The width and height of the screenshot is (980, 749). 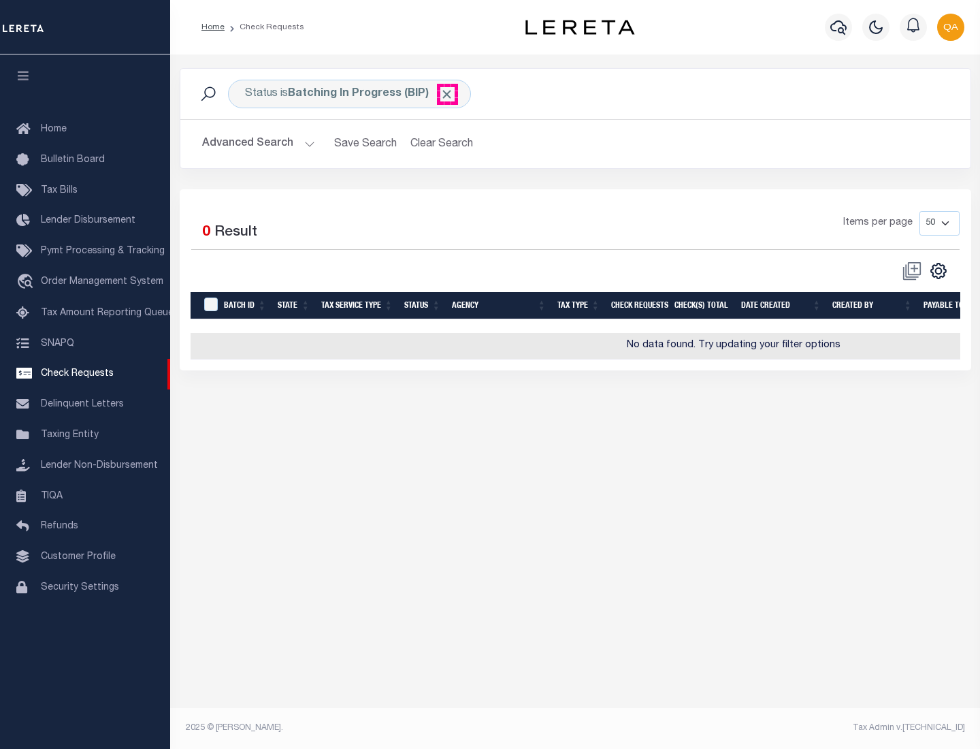 I want to click on span: SNAPQ, so click(x=57, y=343).